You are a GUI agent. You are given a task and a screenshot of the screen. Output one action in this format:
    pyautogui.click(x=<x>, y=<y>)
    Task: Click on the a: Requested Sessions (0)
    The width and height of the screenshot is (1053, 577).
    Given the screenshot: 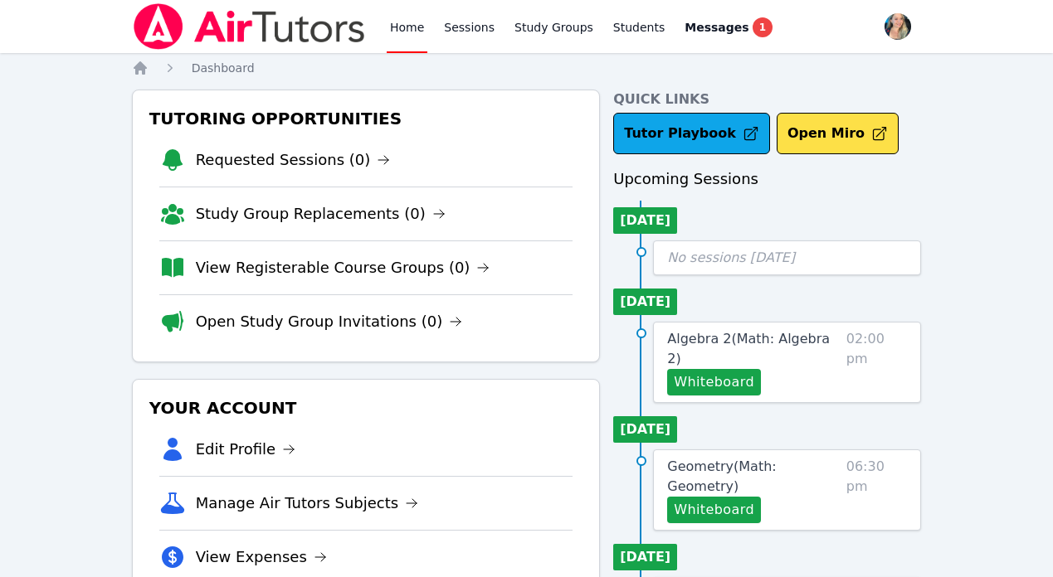 What is the action you would take?
    pyautogui.click(x=293, y=160)
    